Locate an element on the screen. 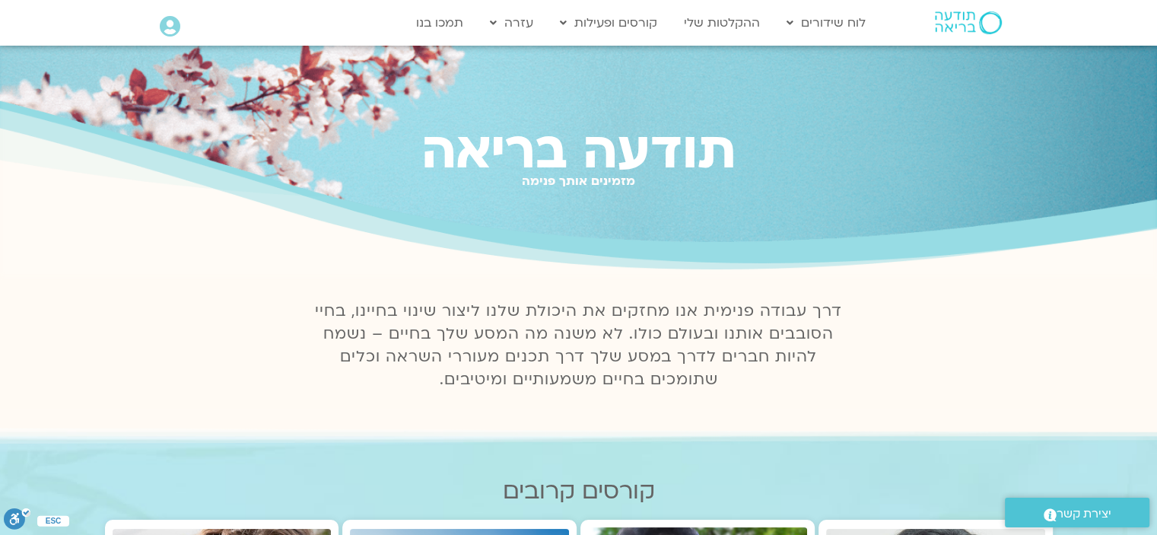  img: תודעה בריאה is located at coordinates (968, 23).